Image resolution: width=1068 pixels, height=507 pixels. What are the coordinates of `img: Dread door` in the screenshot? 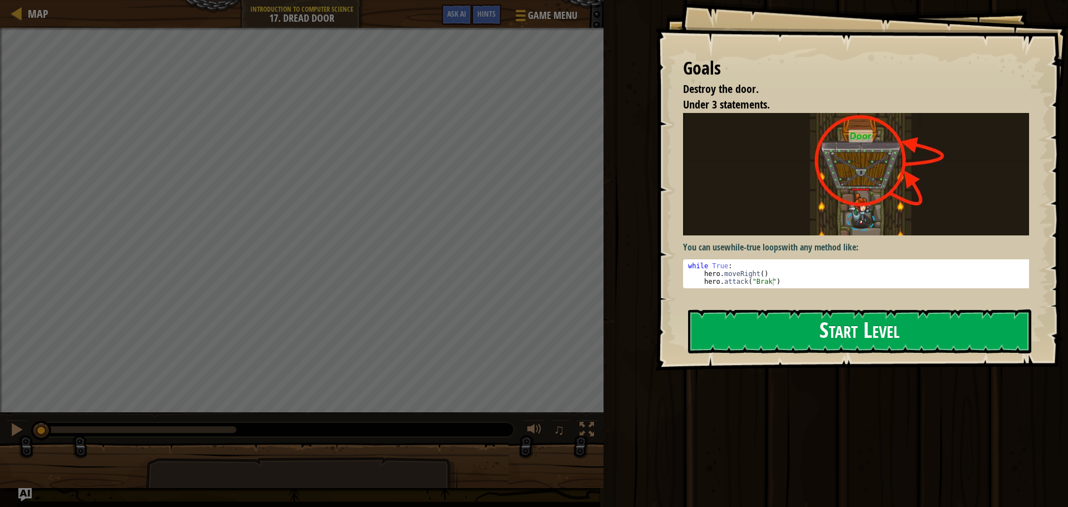 It's located at (860, 174).